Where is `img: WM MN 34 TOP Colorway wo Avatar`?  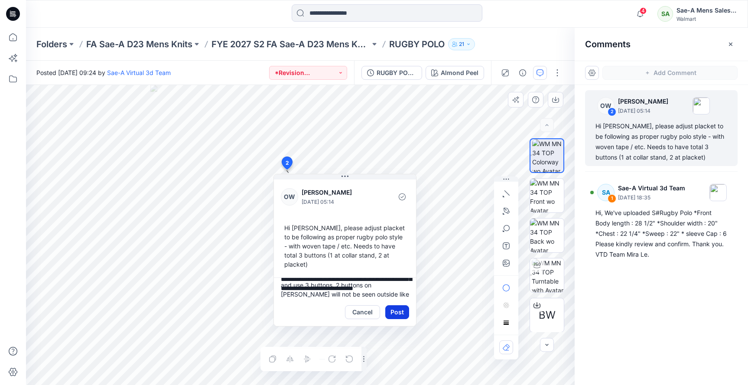
img: WM MN 34 TOP Colorway wo Avatar is located at coordinates (548, 156).